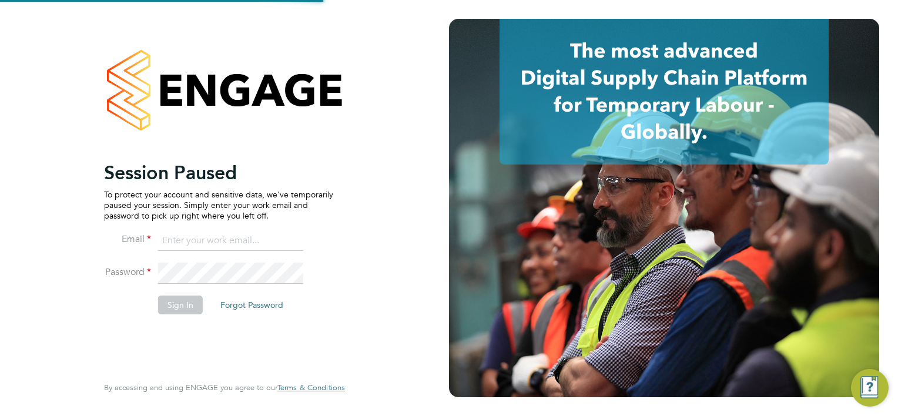 This screenshot has width=898, height=416. I want to click on span: By accessing and using ENGAGE you agree to our, so click(225, 387).